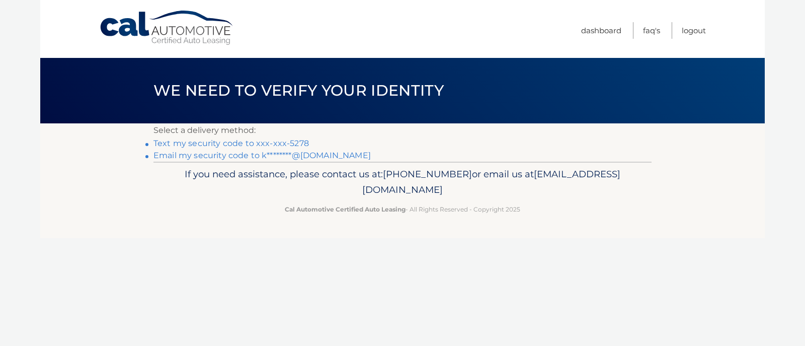 The width and height of the screenshot is (805, 346). Describe the element at coordinates (601, 30) in the screenshot. I see `a: Dashboard` at that location.